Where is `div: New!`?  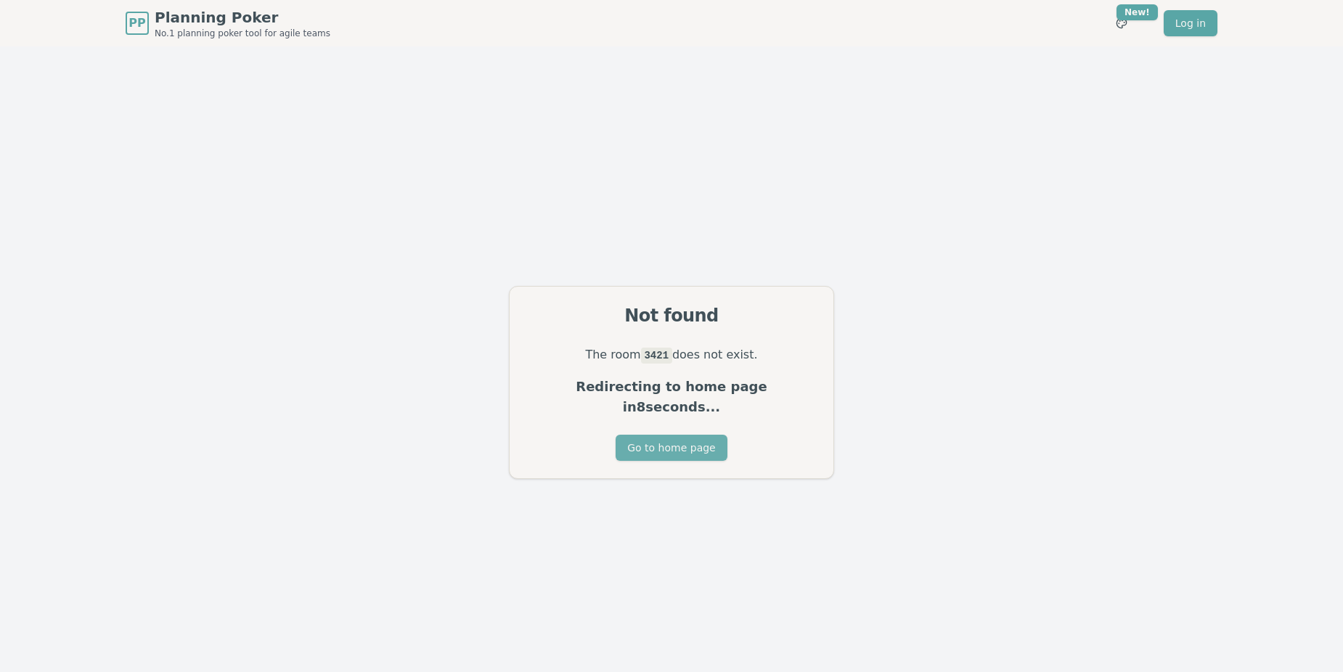
div: New! is located at coordinates (1137, 12).